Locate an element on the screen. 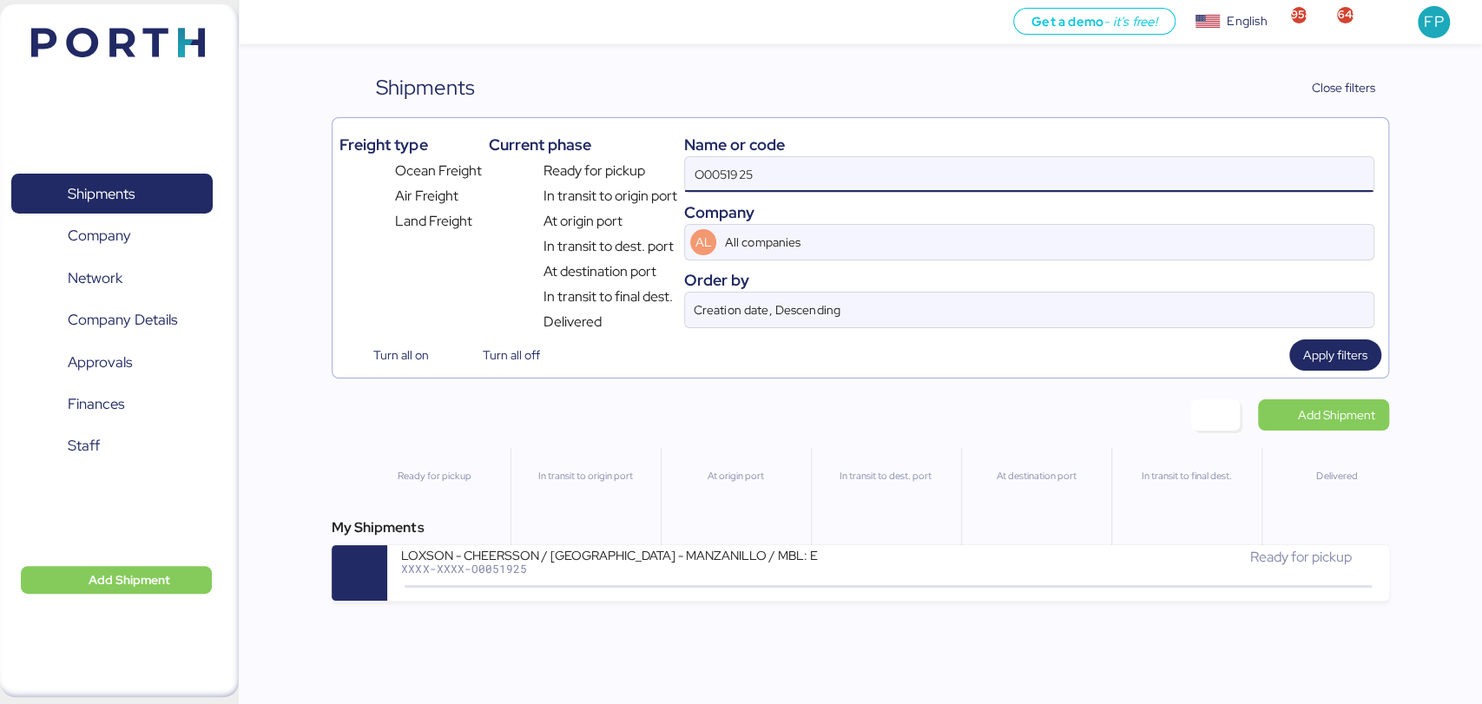  input: AL is located at coordinates (1023, 242).